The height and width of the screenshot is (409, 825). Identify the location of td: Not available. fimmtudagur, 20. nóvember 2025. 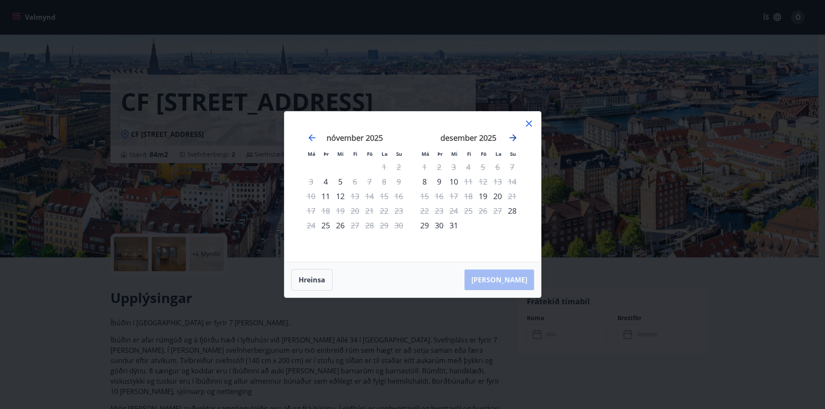
(355, 211).